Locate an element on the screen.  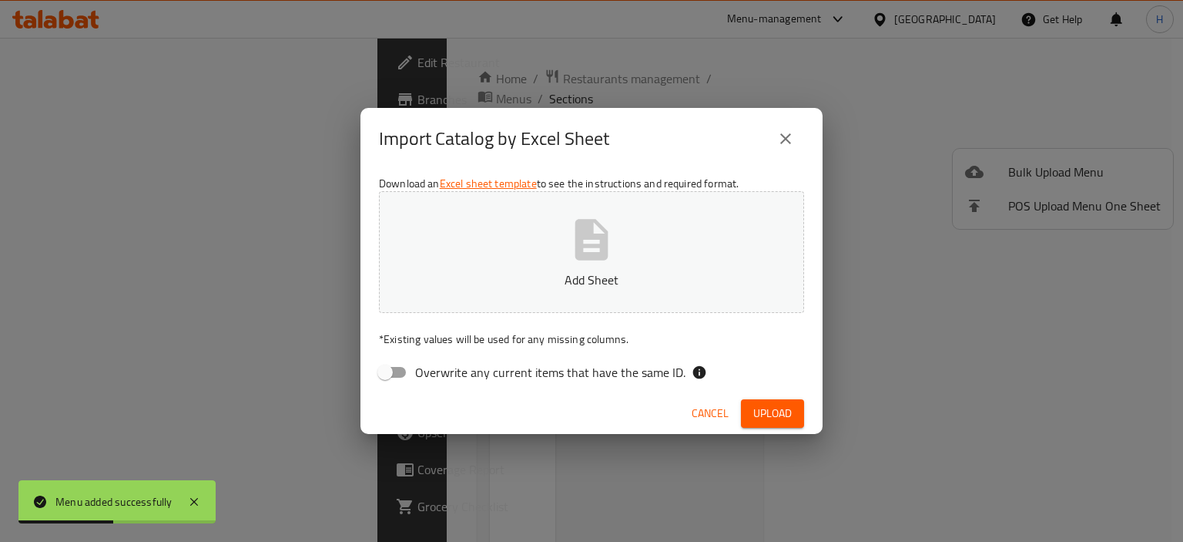
h2: Import Catalog by Excel Sheet is located at coordinates (494, 139).